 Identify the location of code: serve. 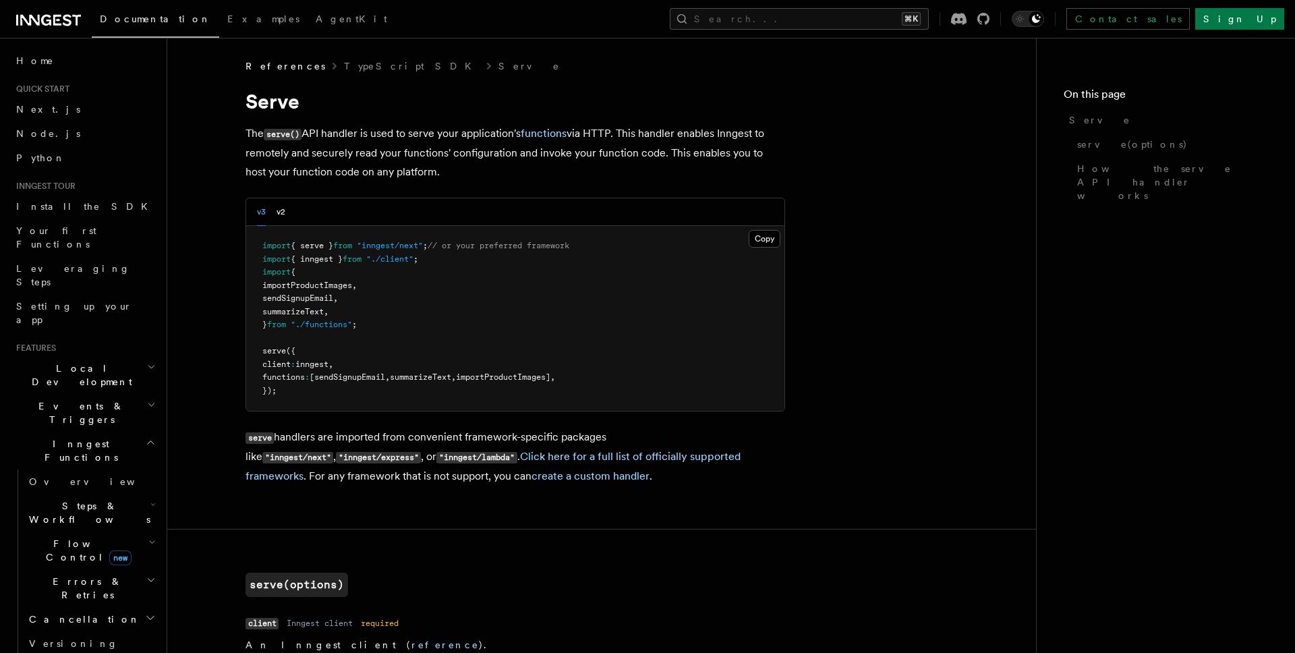
(260, 438).